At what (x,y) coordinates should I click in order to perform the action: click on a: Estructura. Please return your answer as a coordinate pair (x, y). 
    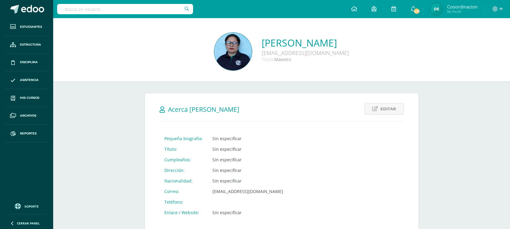
    Looking at the image, I should click on (27, 45).